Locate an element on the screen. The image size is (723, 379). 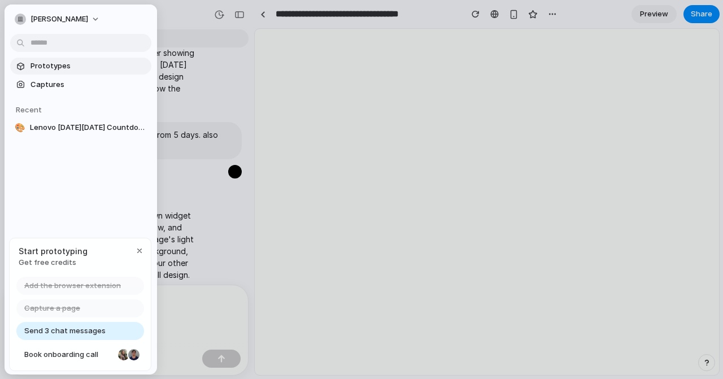
span: Get free credits is located at coordinates (53, 262).